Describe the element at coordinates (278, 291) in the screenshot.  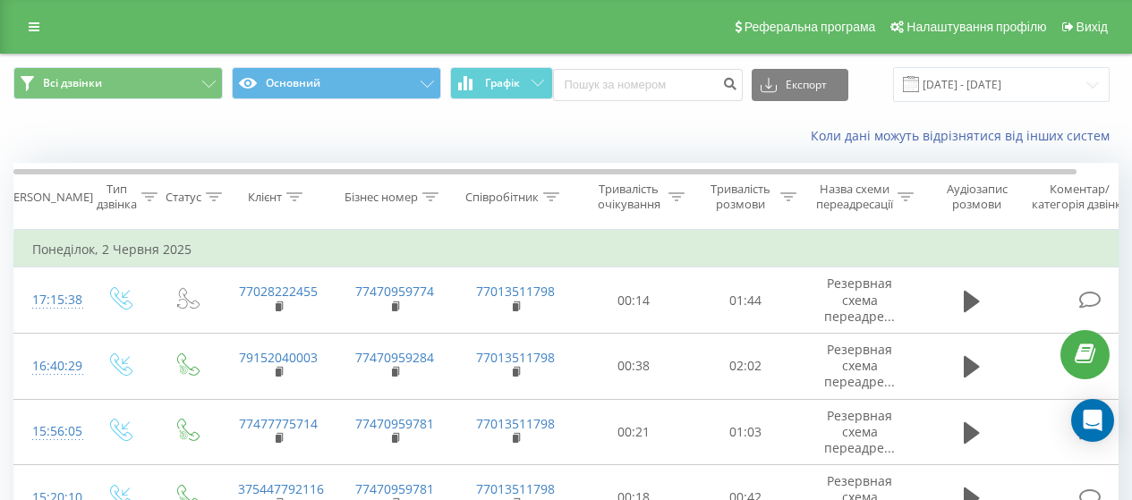
I see `a: 77028222455` at that location.